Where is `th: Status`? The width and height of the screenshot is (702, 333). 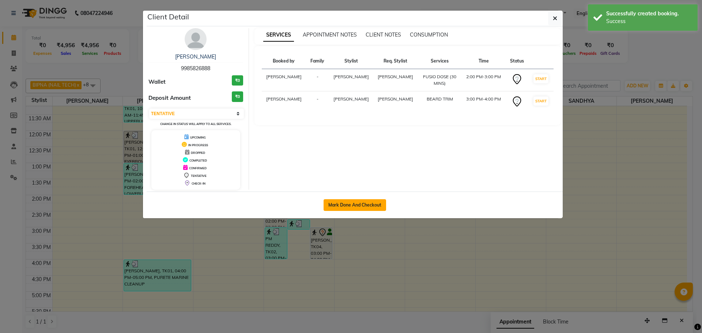
th: Status is located at coordinates (517, 61).